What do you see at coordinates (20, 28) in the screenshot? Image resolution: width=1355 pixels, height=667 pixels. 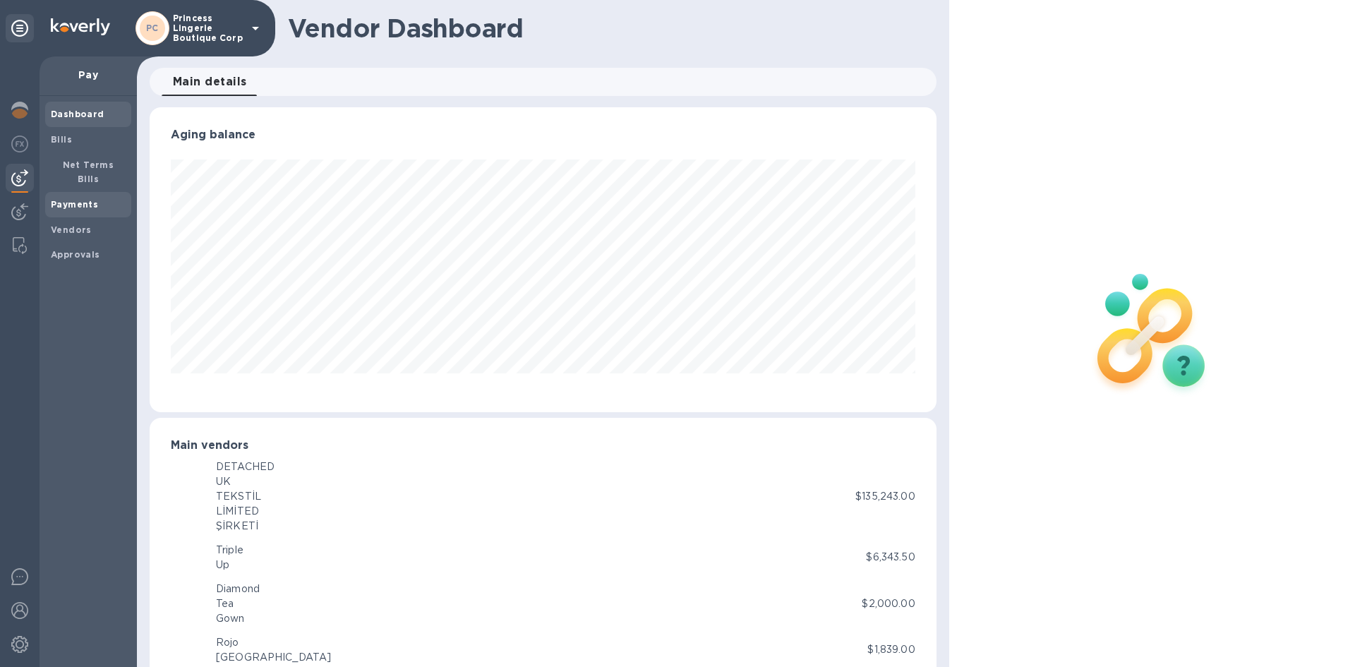 I see `div: Unpin categories` at bounding box center [20, 28].